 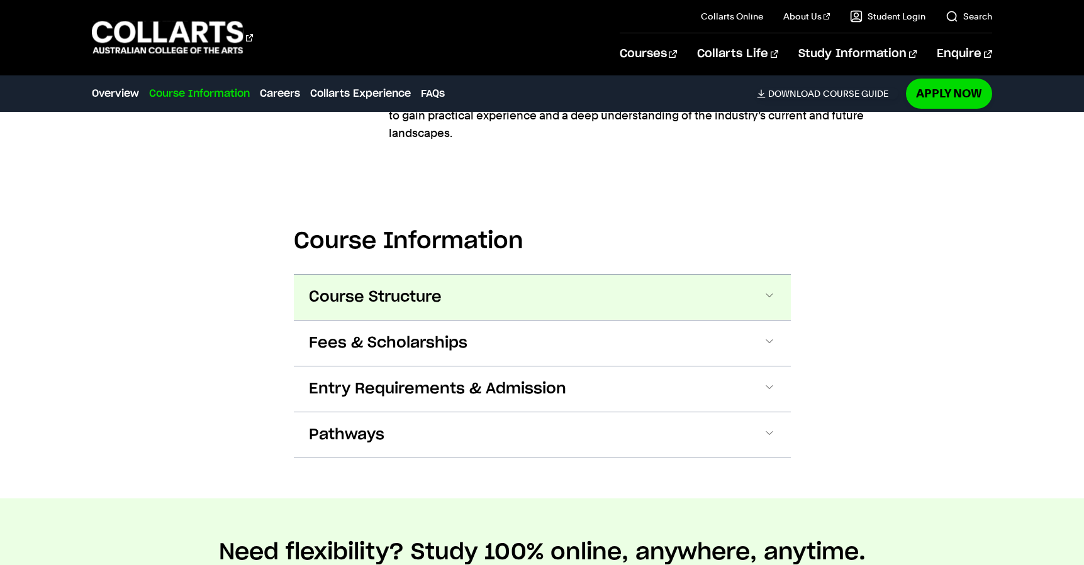 I want to click on button: Pathways, so click(x=542, y=435).